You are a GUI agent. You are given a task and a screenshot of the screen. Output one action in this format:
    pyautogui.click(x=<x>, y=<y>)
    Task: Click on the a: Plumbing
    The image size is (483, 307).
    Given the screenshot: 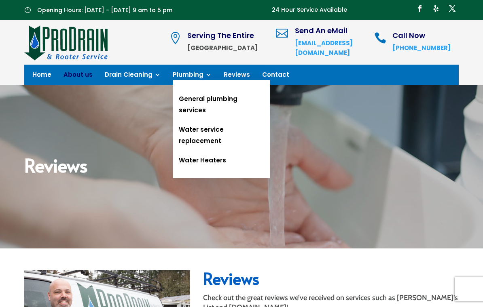 What is the action you would take?
    pyautogui.click(x=192, y=76)
    